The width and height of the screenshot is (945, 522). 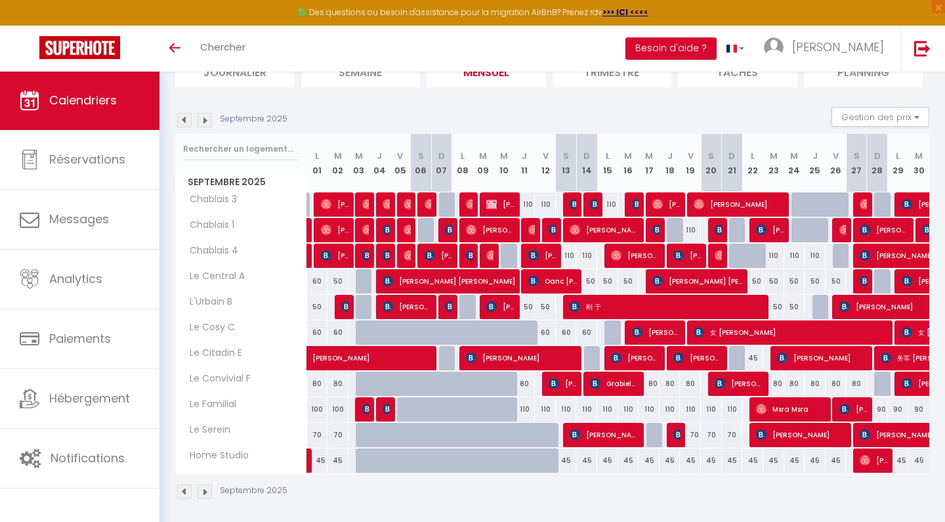 I want to click on div: 90, so click(x=919, y=409).